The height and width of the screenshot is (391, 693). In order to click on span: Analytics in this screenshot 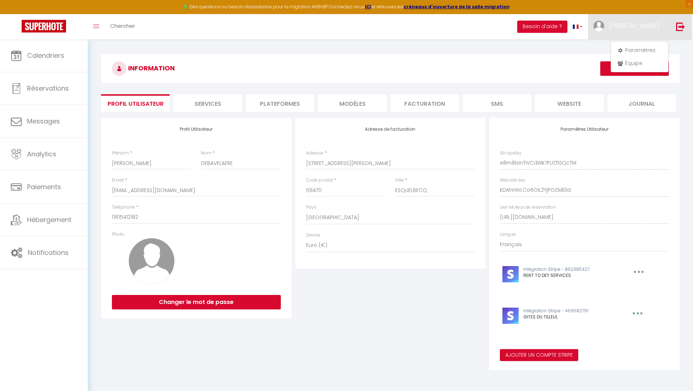, I will do `click(41, 154)`.